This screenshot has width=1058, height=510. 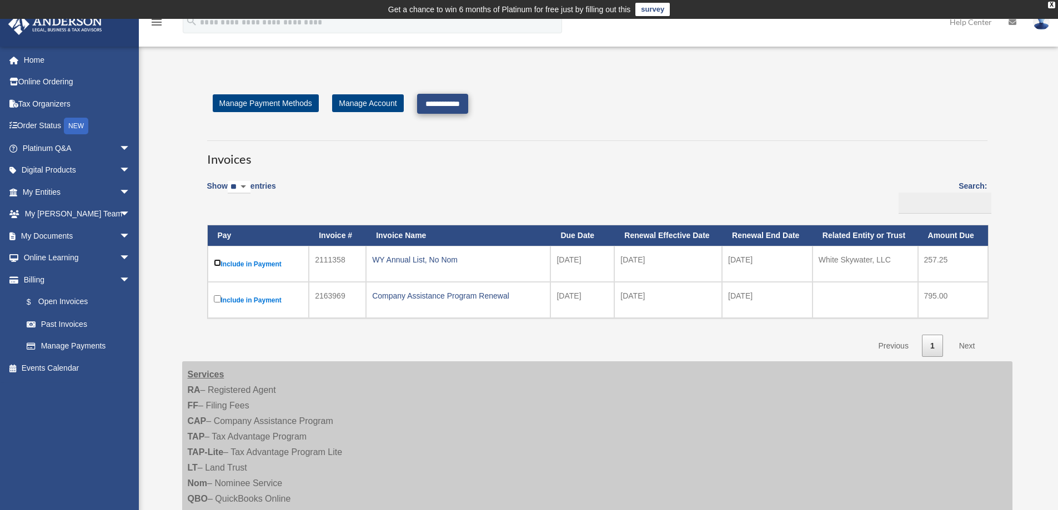 I want to click on a: My Entitiesarrow_drop_down, so click(x=77, y=192).